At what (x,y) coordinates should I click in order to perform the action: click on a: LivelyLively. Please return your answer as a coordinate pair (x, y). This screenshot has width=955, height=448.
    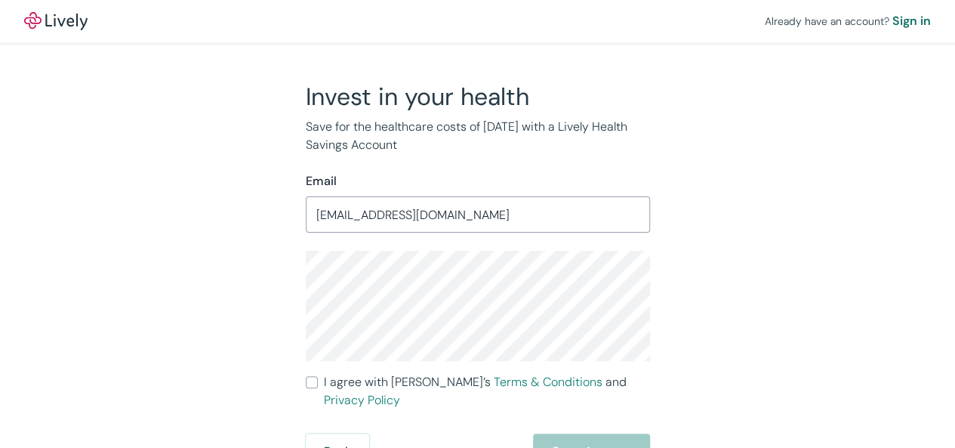
    Looking at the image, I should click on (56, 21).